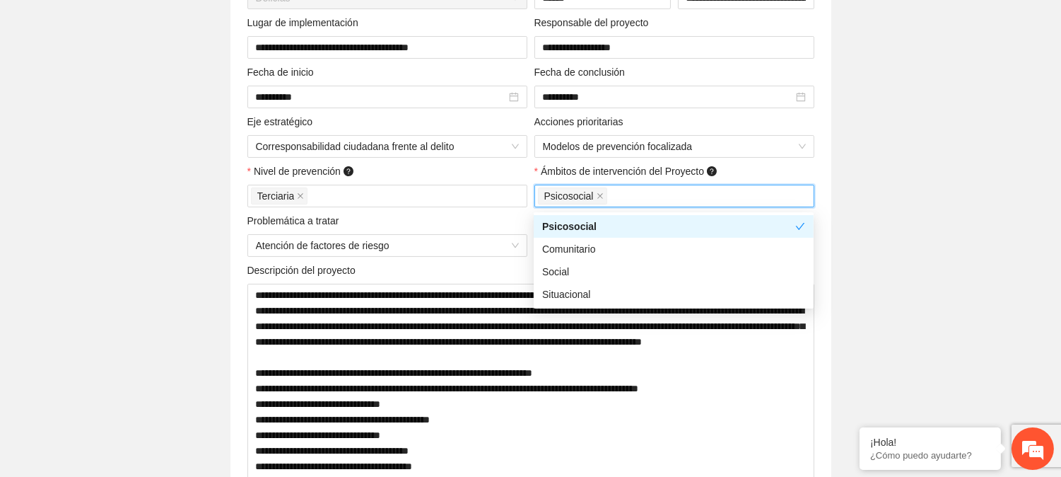  I want to click on span: Atención de factores de riesgo, so click(387, 245).